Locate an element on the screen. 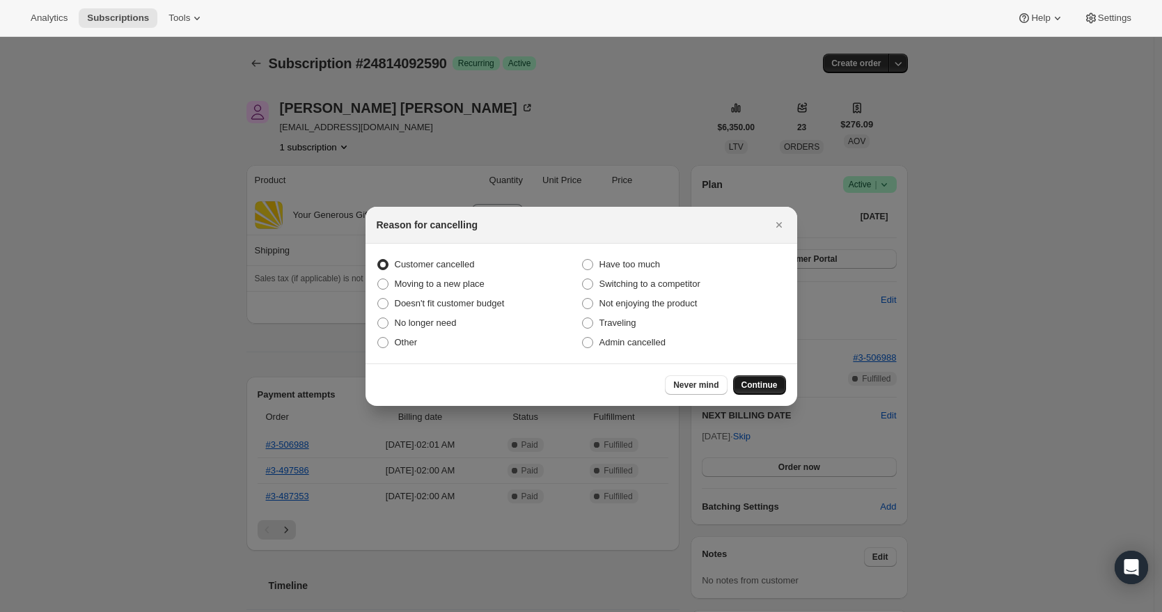  span: Continue is located at coordinates (760, 385).